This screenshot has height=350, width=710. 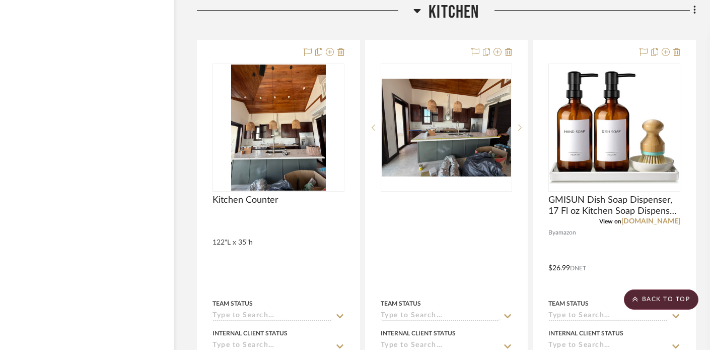 I want to click on img: null, so click(x=447, y=127).